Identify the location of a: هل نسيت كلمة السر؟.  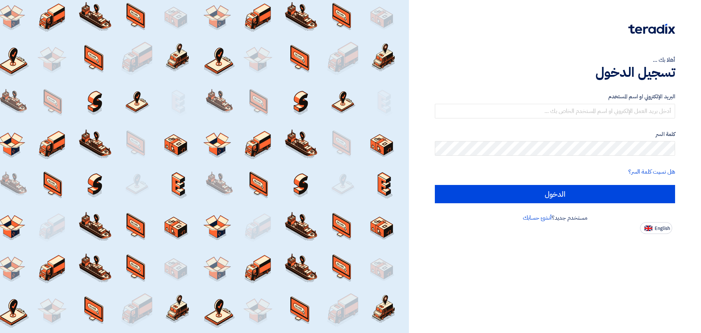
(652, 172).